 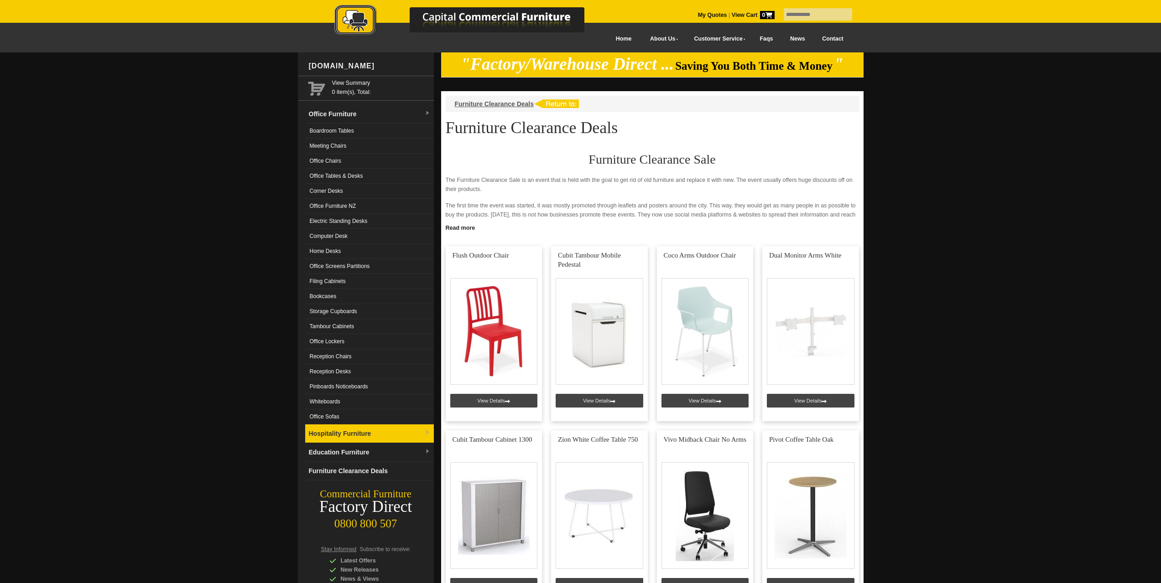 I want to click on span: Subscribe to receive:, so click(x=385, y=550).